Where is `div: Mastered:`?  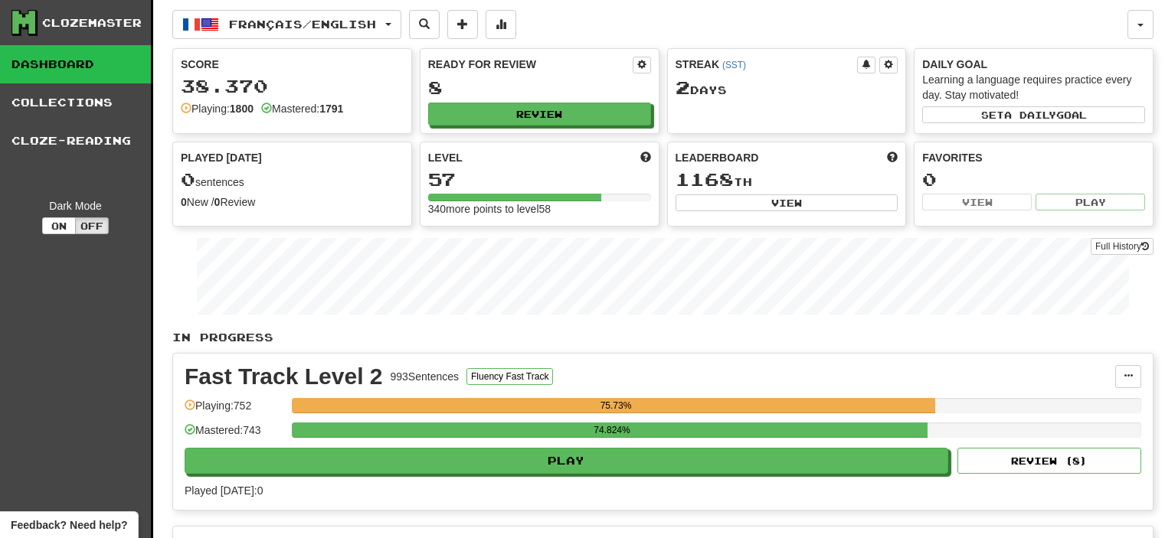
div: Mastered: is located at coordinates (302, 109).